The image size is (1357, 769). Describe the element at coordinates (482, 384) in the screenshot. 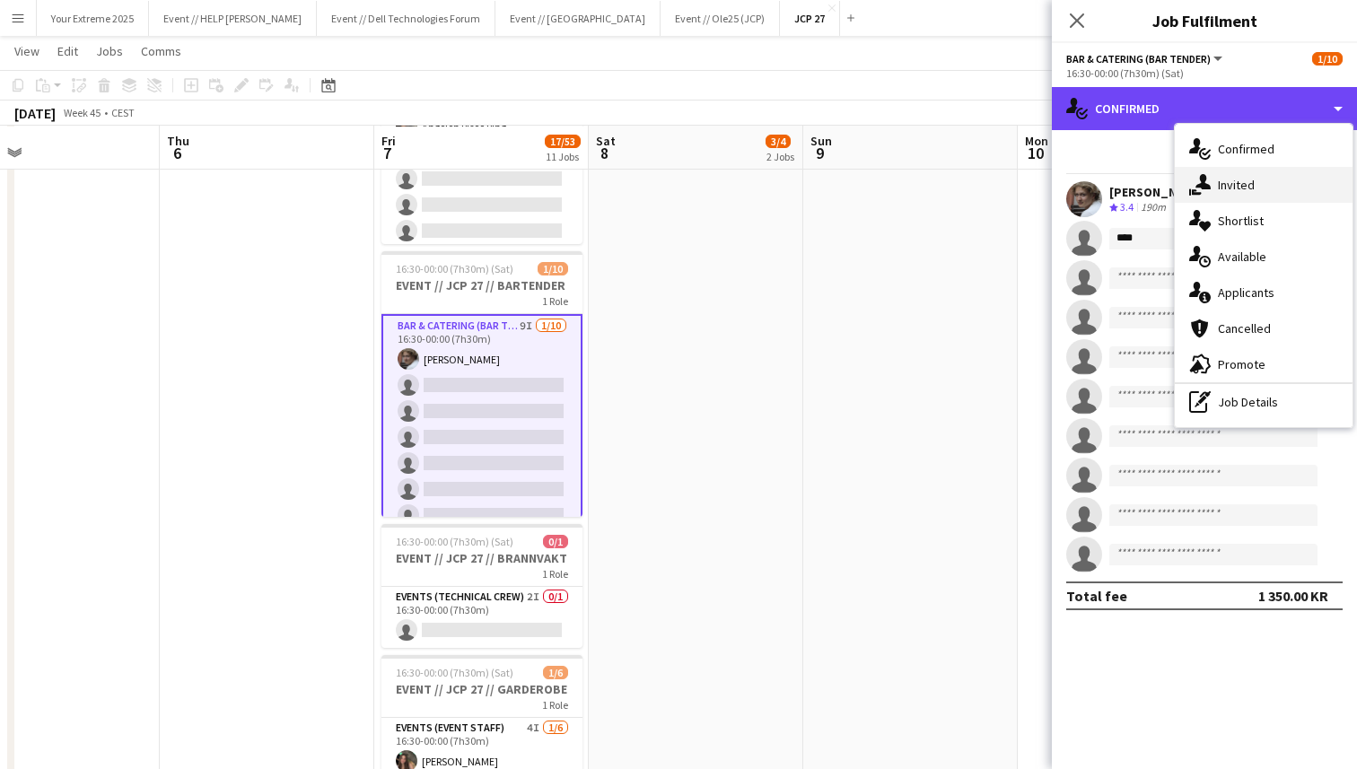

I see `div: 16:30-00:00 (7h30m) (Sat)1/10EVENT // JCP 27 // BARTENDER1 RoleBar & Catering (Bar Tender)9I1/101...` at that location.